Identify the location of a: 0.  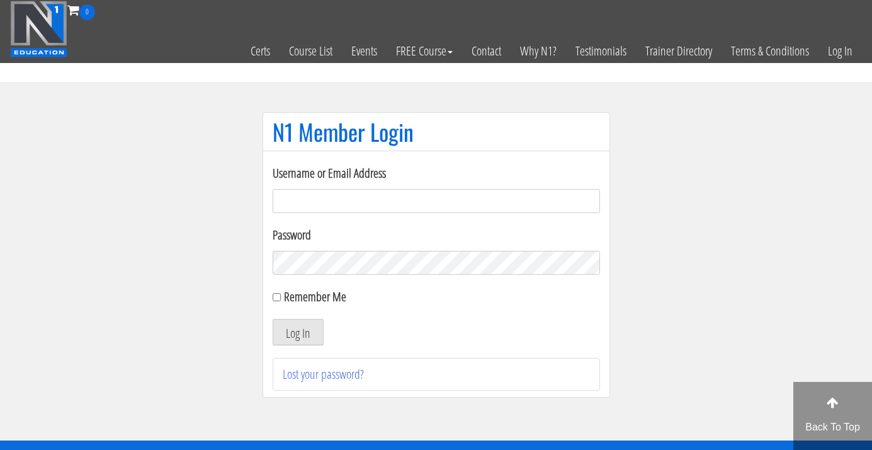
(81, 9).